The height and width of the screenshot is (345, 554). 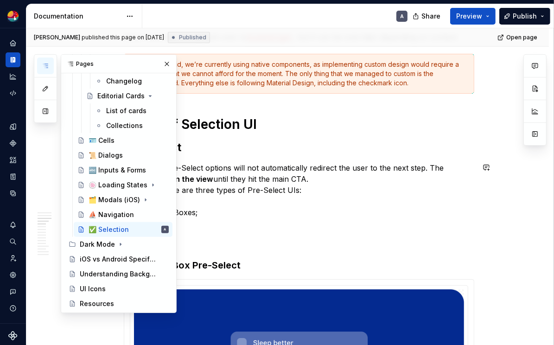 What do you see at coordinates (13, 291) in the screenshot?
I see `button: Contact support` at bounding box center [13, 291].